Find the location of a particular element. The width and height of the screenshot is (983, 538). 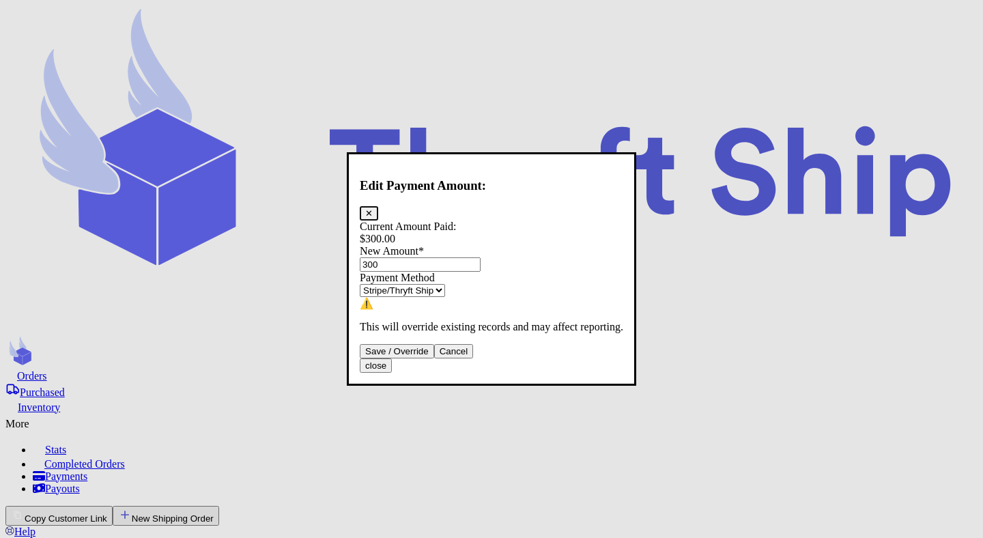

h3: Edit Payment Amount: is located at coordinates (492, 186).